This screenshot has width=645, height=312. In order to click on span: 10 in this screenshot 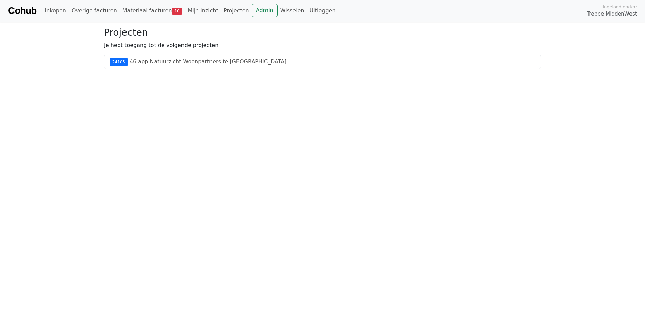, I will do `click(177, 11)`.